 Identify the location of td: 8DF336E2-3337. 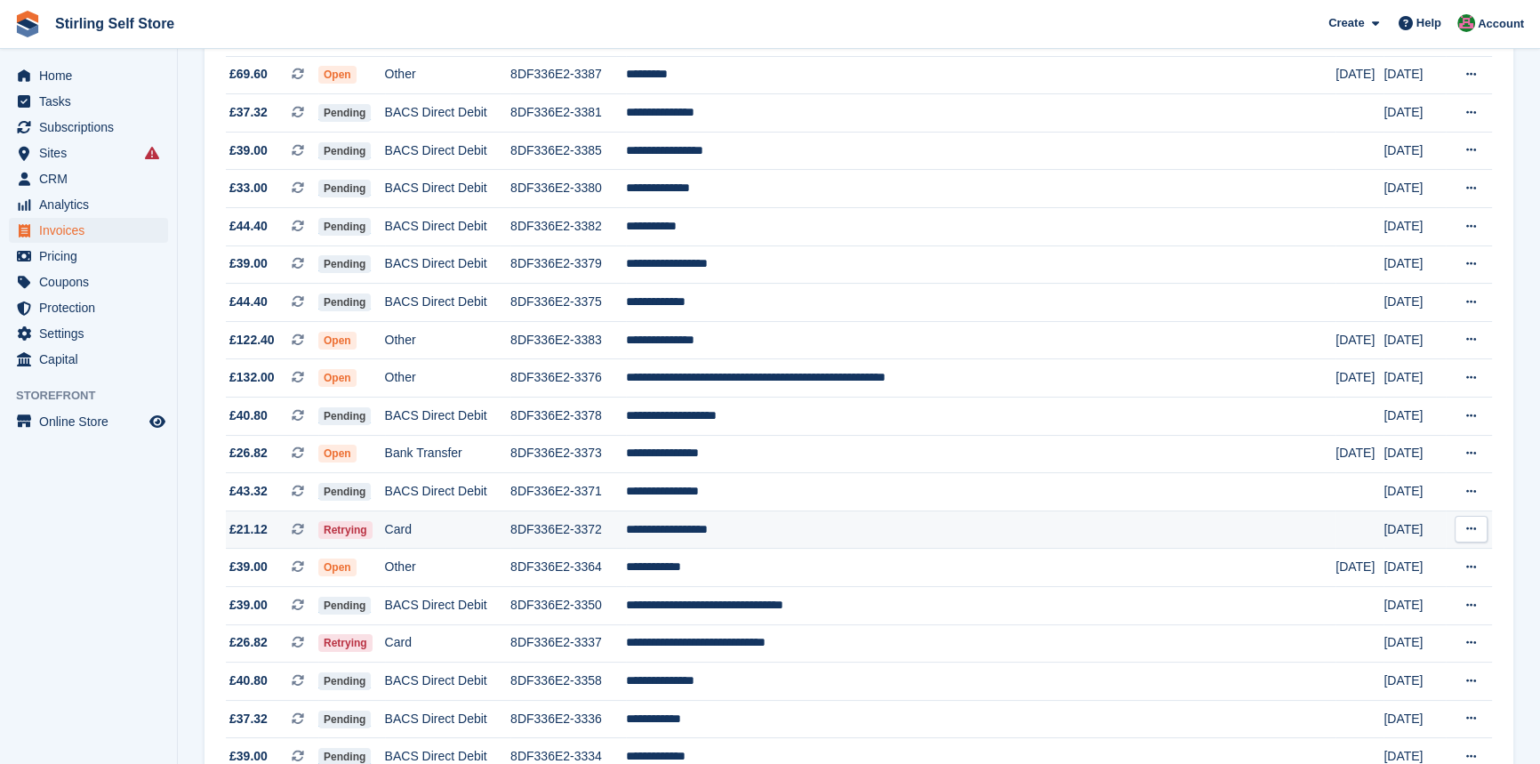
(567, 643).